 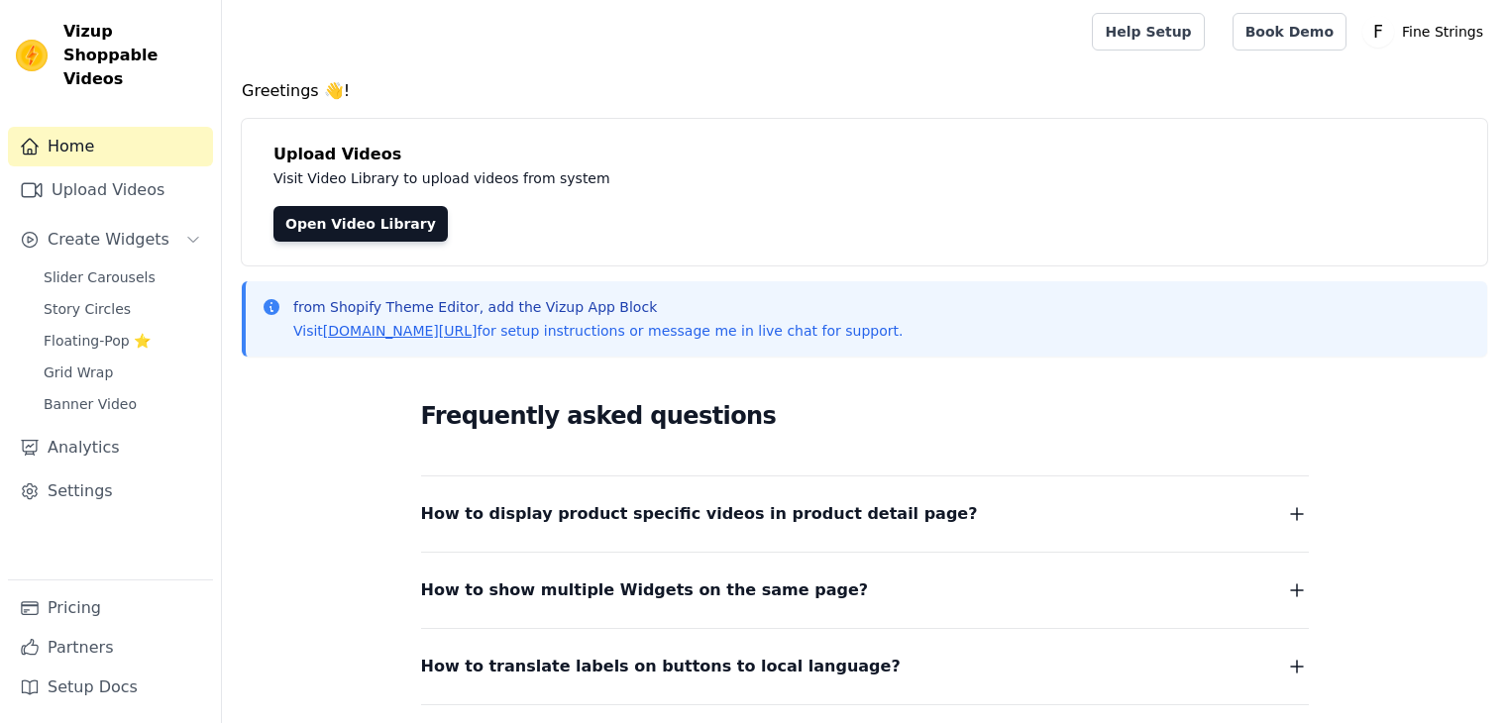 I want to click on span: How to translate labels on buttons to local language?, so click(x=661, y=667).